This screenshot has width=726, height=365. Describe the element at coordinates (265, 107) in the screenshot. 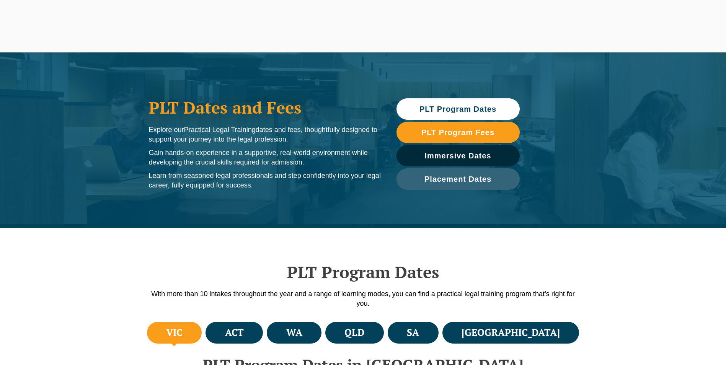

I see `h1: PLT Dates and Fees` at that location.